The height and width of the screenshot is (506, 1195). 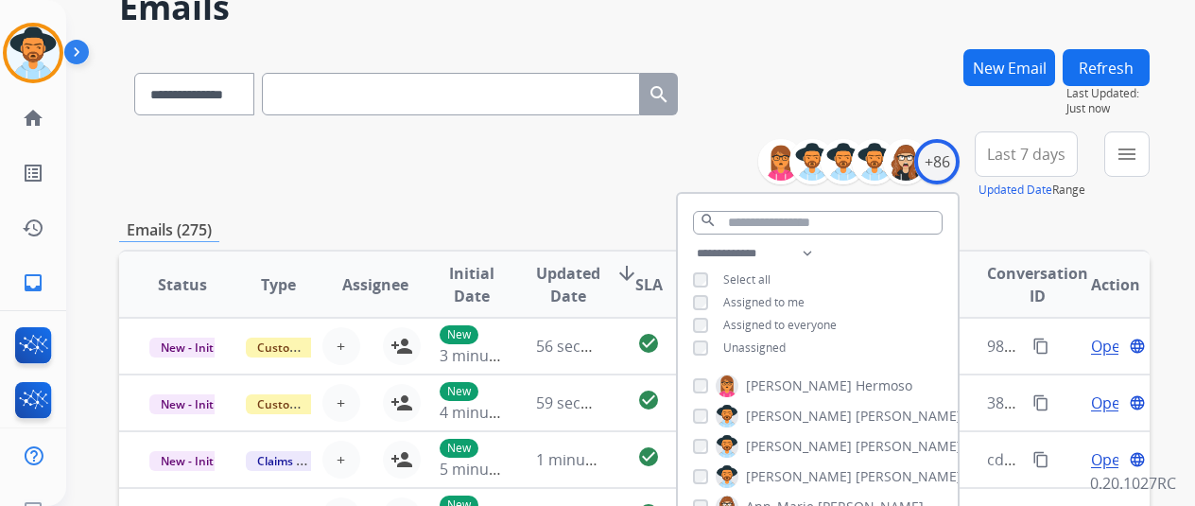 I want to click on span: SLA, so click(x=649, y=285).